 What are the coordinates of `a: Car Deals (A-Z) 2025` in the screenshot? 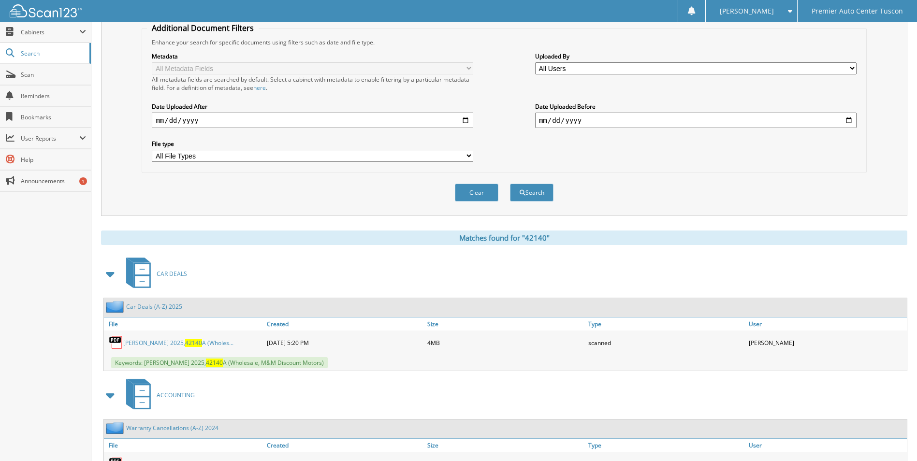 It's located at (154, 306).